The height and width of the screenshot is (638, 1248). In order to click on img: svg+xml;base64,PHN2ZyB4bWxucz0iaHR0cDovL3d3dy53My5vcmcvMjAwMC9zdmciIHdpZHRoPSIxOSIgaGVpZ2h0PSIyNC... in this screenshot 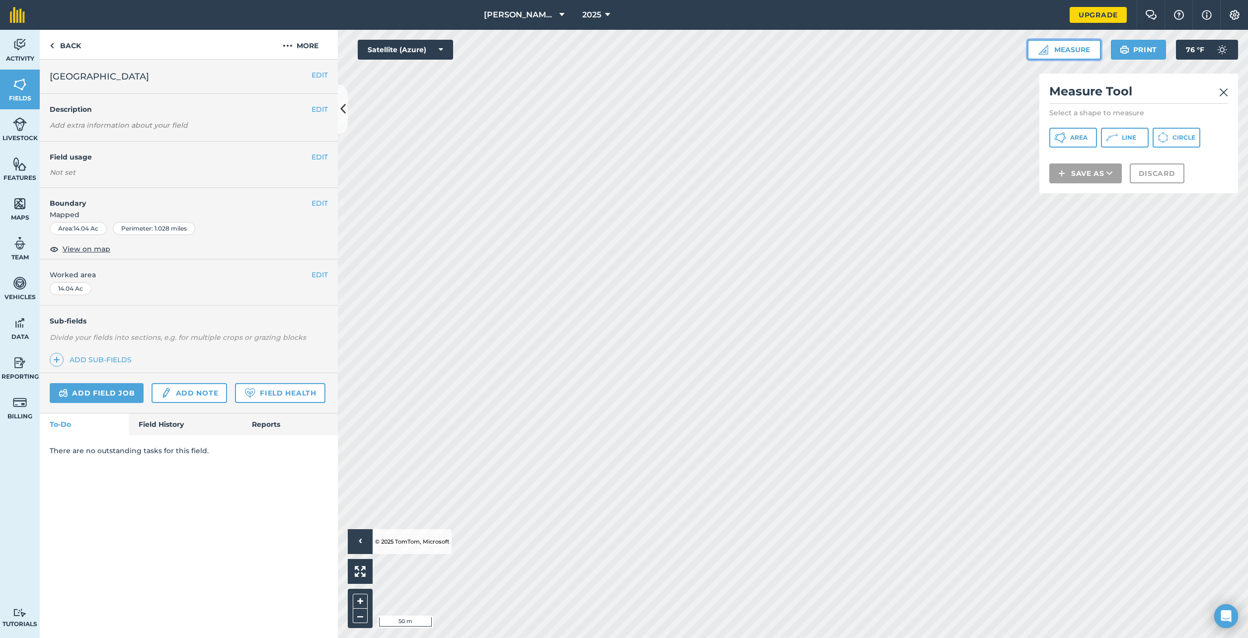, I will do `click(1124, 50)`.